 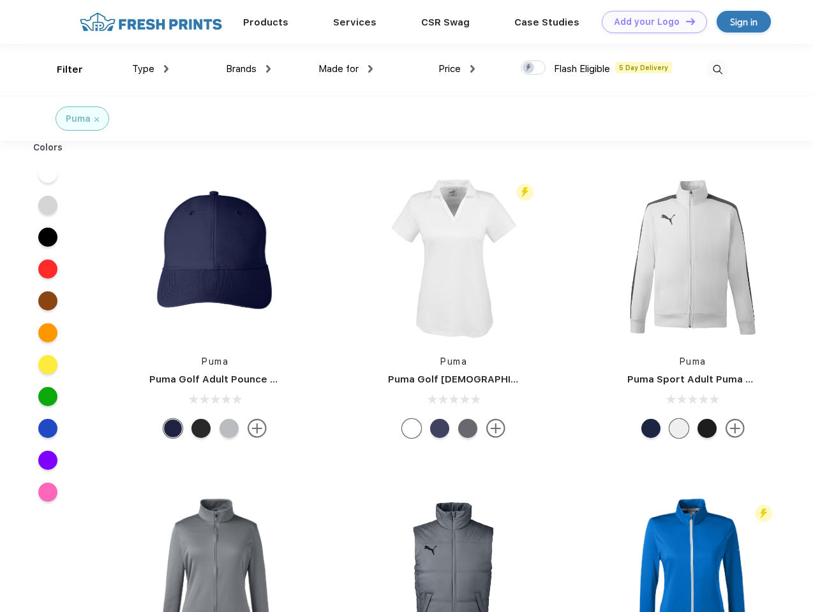 What do you see at coordinates (445, 22) in the screenshot?
I see `a: CSR Swag` at bounding box center [445, 22].